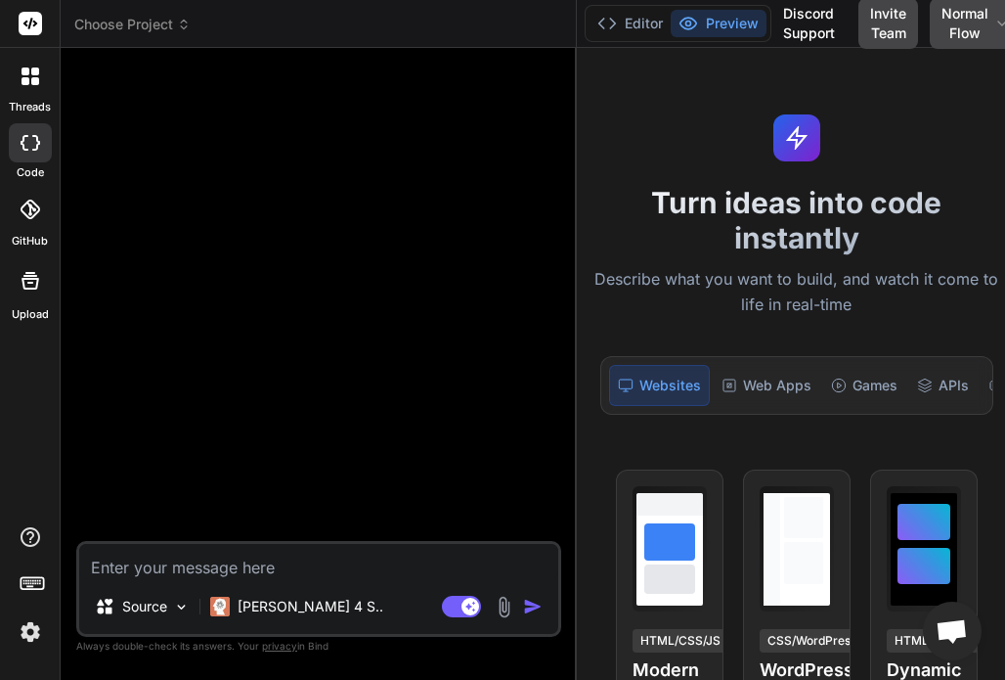  What do you see at coordinates (938, 641) in the screenshot?
I see `div: HTML/Webflow` at bounding box center [938, 641].